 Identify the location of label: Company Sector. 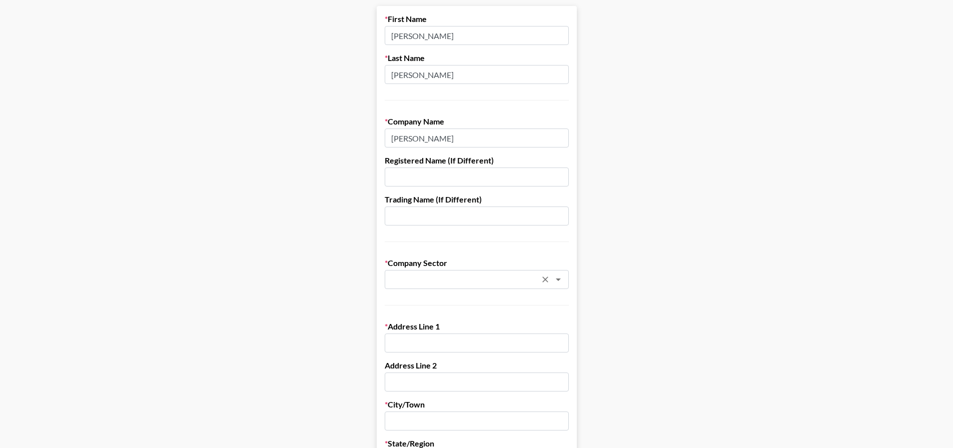
(477, 263).